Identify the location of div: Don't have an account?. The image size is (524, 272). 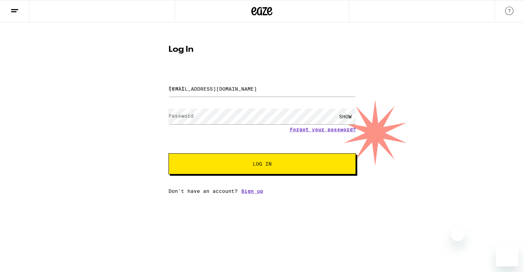
(262, 191).